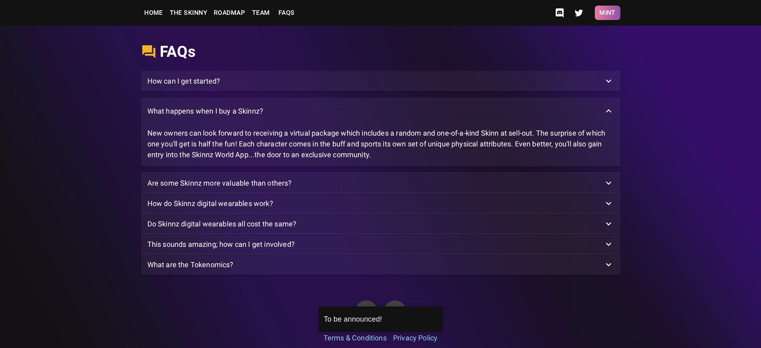 The image size is (761, 348). I want to click on a: Roadmap, so click(229, 13).